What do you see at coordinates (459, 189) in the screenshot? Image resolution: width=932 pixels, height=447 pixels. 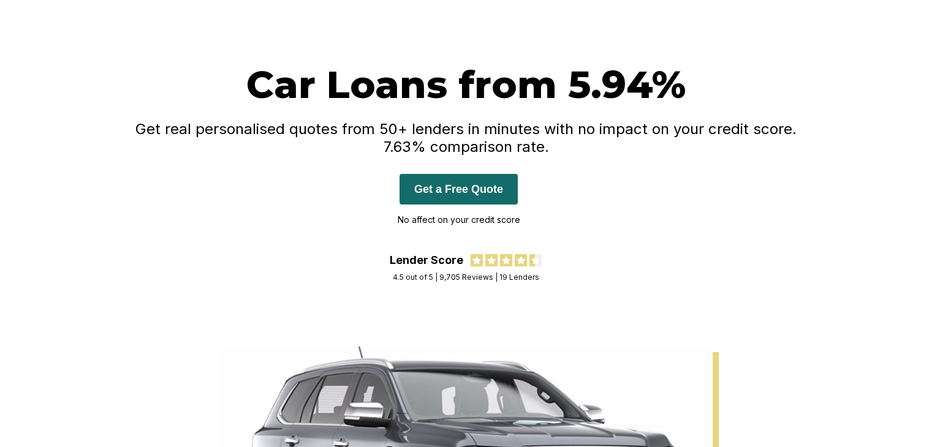 I see `button: Get a Free Quote` at bounding box center [459, 189].